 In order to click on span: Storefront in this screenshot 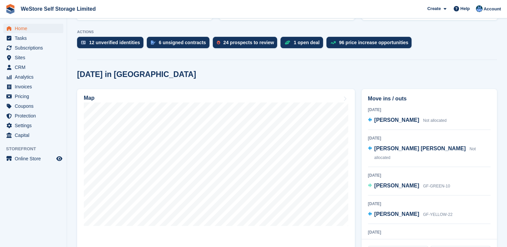, I will do `click(36, 149)`.